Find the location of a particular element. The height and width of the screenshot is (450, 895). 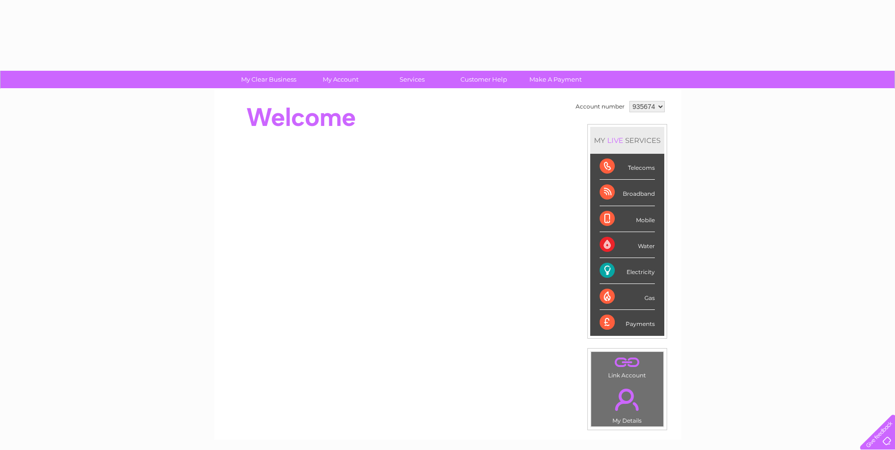

div: Mobile is located at coordinates (627, 219).